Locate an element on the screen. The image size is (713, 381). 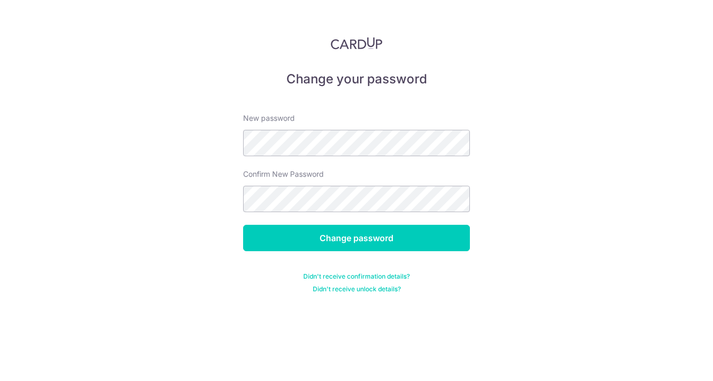
input: Change password is located at coordinates (357, 238).